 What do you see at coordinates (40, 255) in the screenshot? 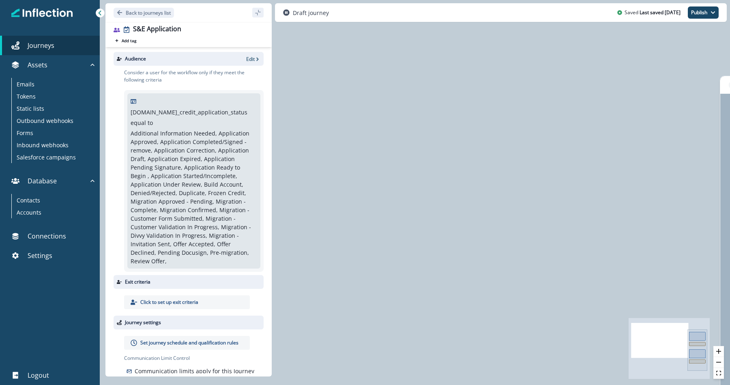
I see `p: Settings` at bounding box center [40, 255].